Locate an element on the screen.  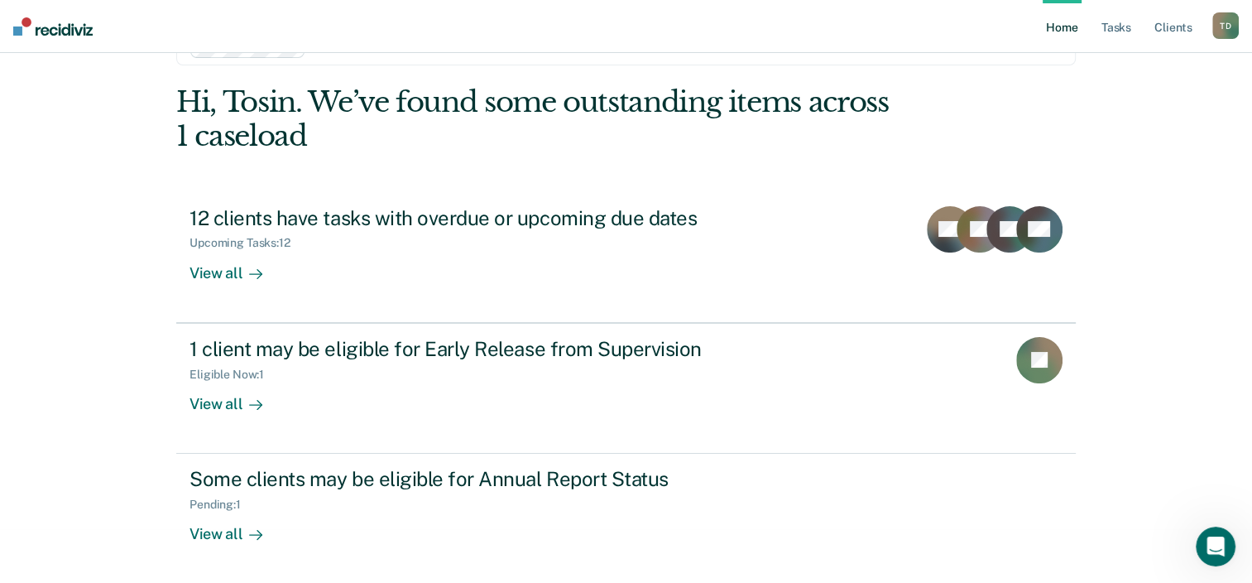
a: 12 clients have tasks with overdue or upcoming due datesUpcoming Tasks:12View all is located at coordinates (626, 257).